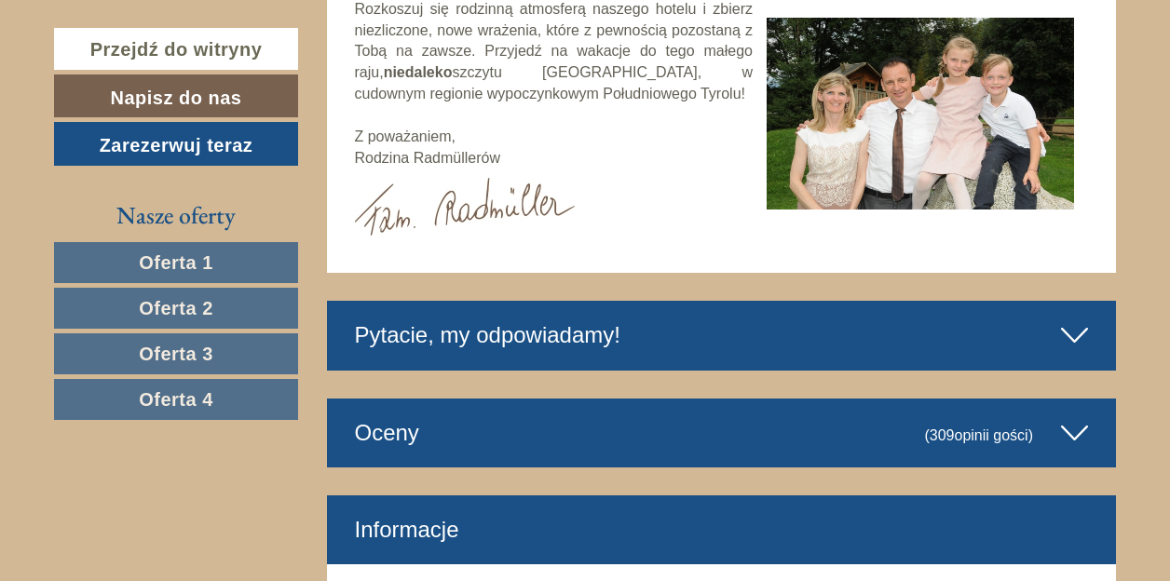 The image size is (1170, 581). I want to click on font: (309, so click(939, 435).